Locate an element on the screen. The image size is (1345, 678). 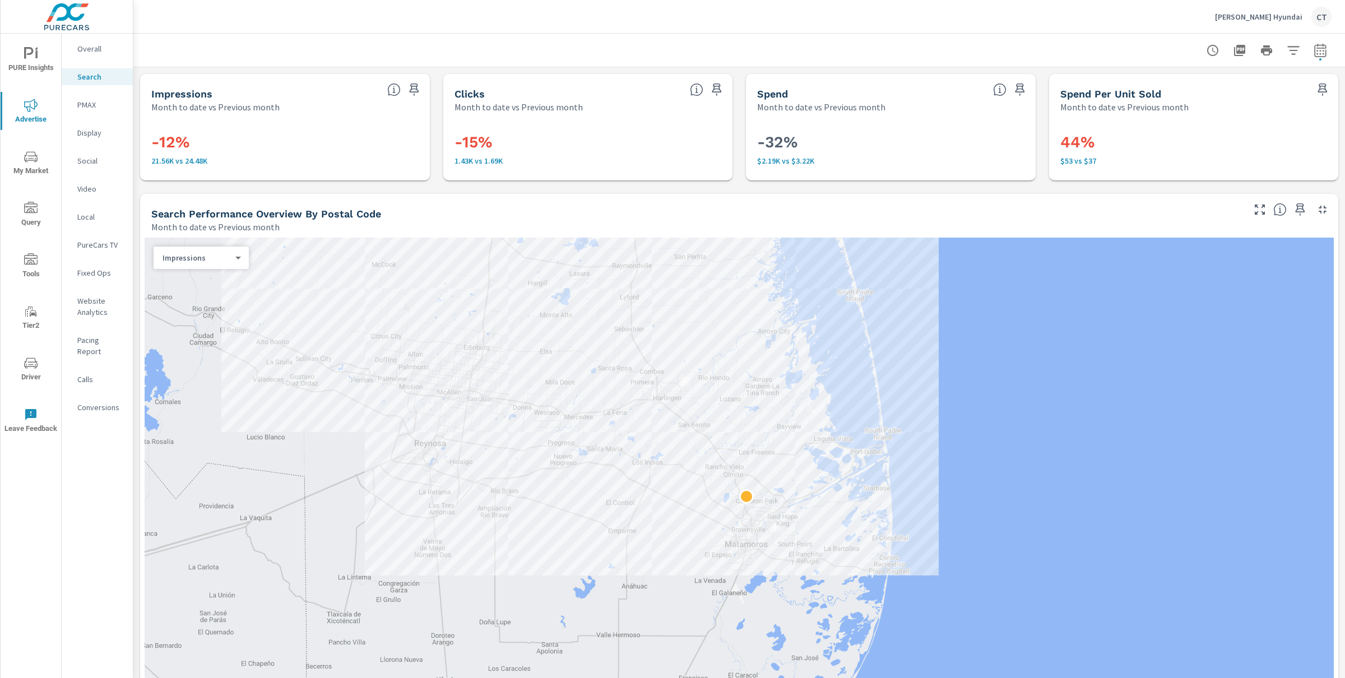
span: Leave Feedback is located at coordinates (31, 421).